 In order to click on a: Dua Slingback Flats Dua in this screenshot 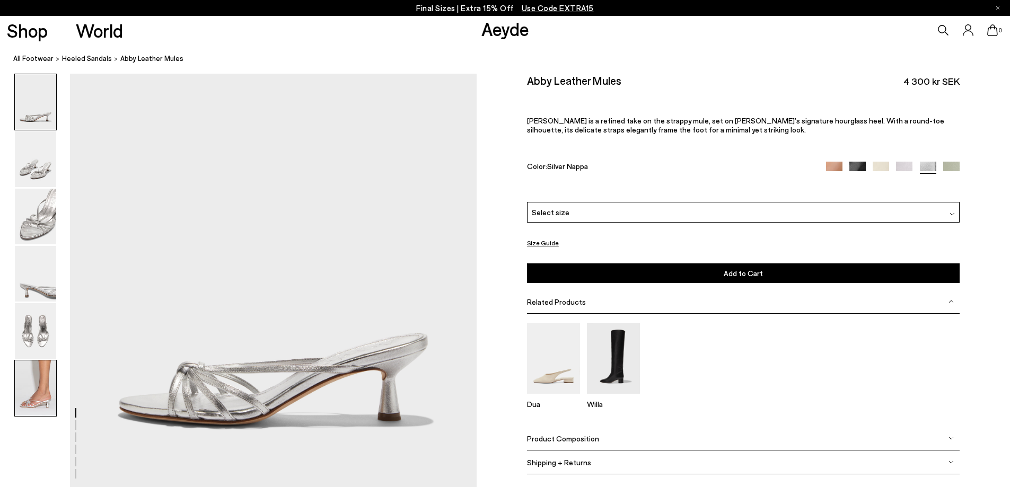, I will do `click(553, 398)`.